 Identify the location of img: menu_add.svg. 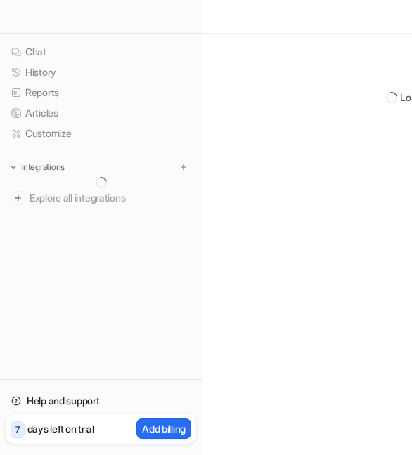
(183, 167).